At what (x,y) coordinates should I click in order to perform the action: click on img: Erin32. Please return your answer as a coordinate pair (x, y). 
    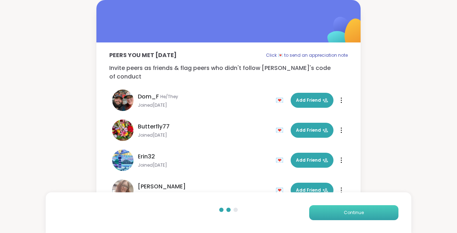
    Looking at the image, I should click on (123, 160).